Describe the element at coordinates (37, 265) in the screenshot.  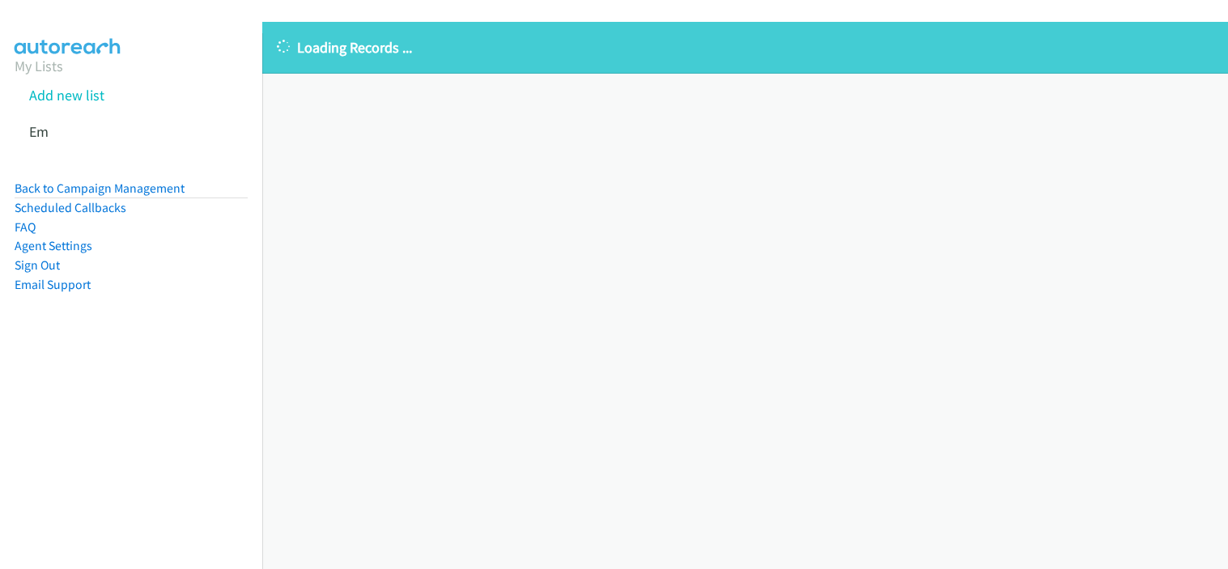
I see `a: Sign Out` at that location.